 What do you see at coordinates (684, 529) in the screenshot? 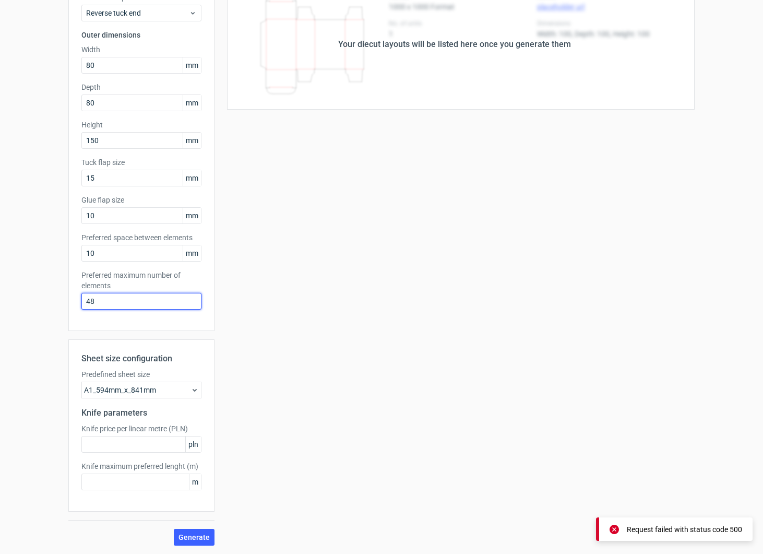
I see `div: Request failed with status code 500` at bounding box center [684, 529].